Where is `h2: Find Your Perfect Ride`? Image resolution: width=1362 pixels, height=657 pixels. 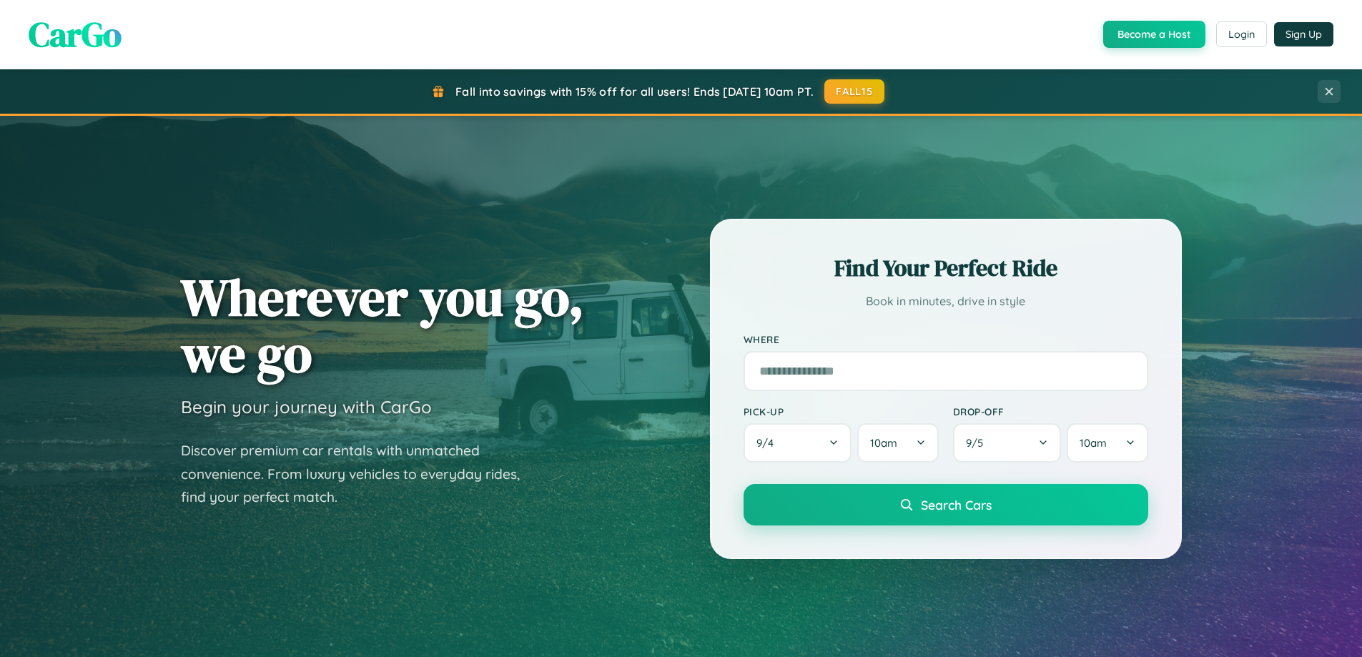
h2: Find Your Perfect Ride is located at coordinates (946, 268).